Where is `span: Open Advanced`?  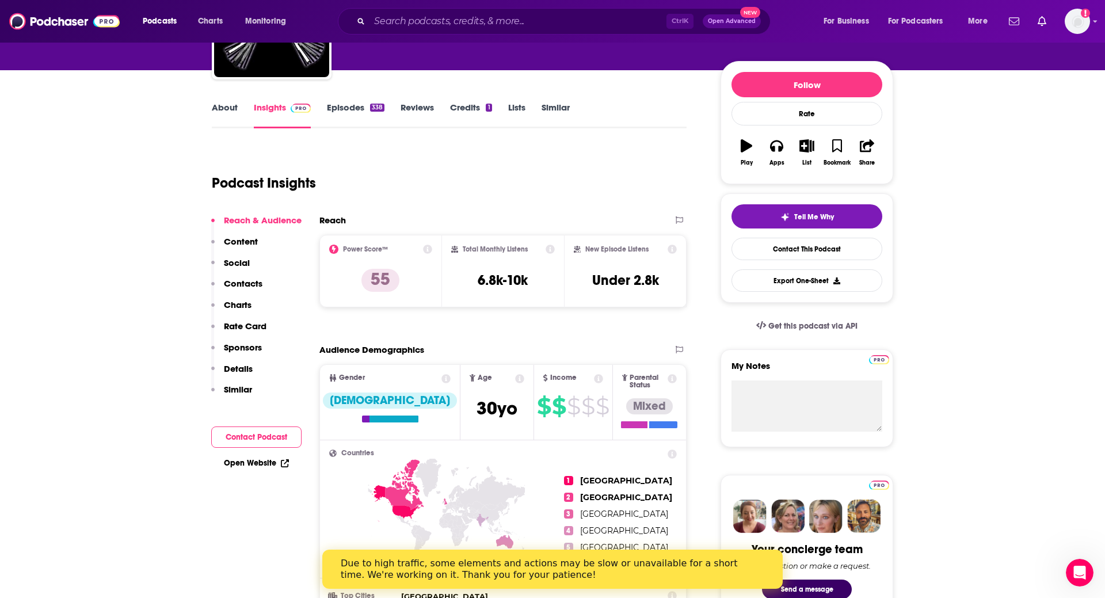
span: Open Advanced is located at coordinates (732, 21).